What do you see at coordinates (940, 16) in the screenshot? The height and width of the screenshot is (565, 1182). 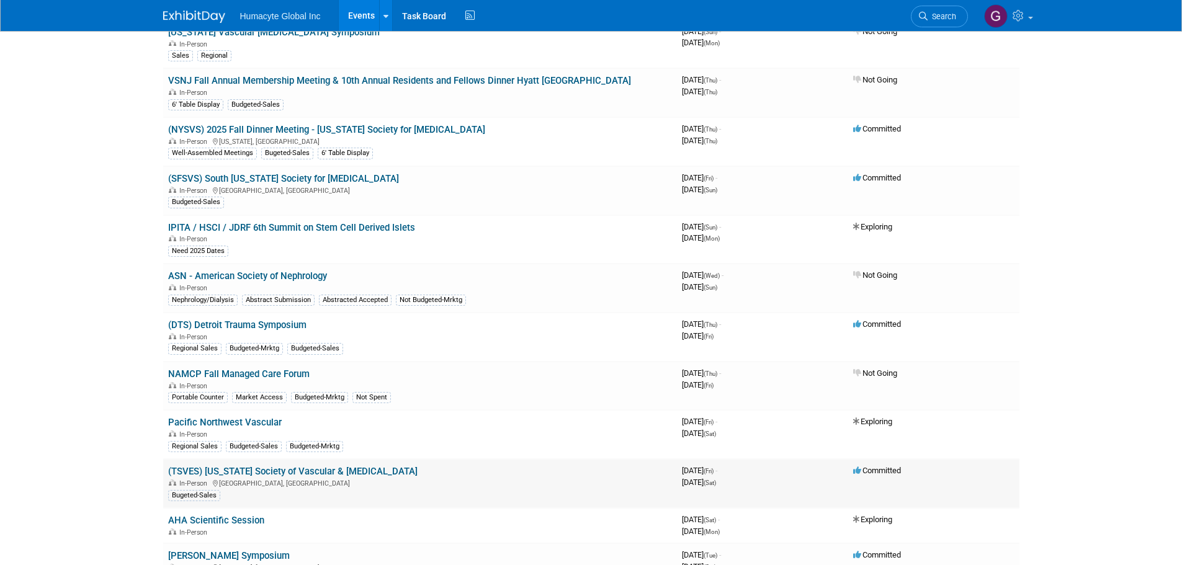 I see `a: Search` at bounding box center [940, 16].